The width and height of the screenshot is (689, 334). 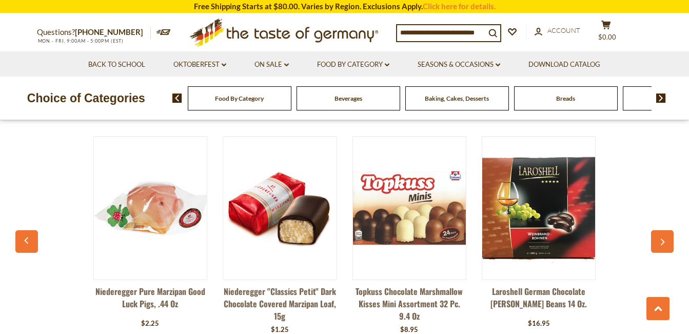 What do you see at coordinates (150, 208) in the screenshot?
I see `img: Niederegger Pure Marzipan Good Luck Pigs, .44 oz` at bounding box center [150, 208].